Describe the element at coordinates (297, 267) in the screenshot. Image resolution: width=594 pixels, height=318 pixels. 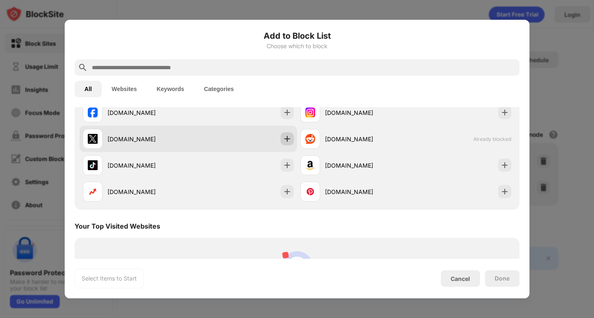
I see `img: personal-suggestions.svg` at that location.